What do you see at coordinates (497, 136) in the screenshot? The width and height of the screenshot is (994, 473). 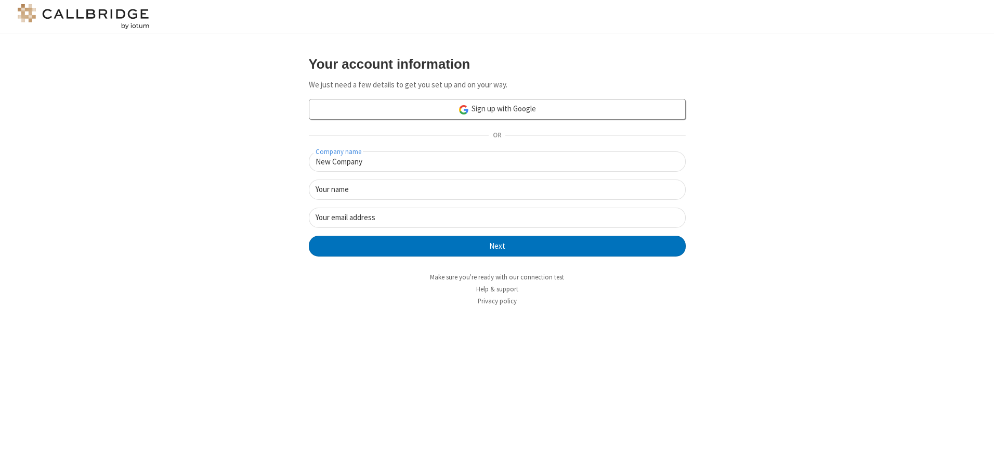 I see `span: OR` at bounding box center [497, 136].